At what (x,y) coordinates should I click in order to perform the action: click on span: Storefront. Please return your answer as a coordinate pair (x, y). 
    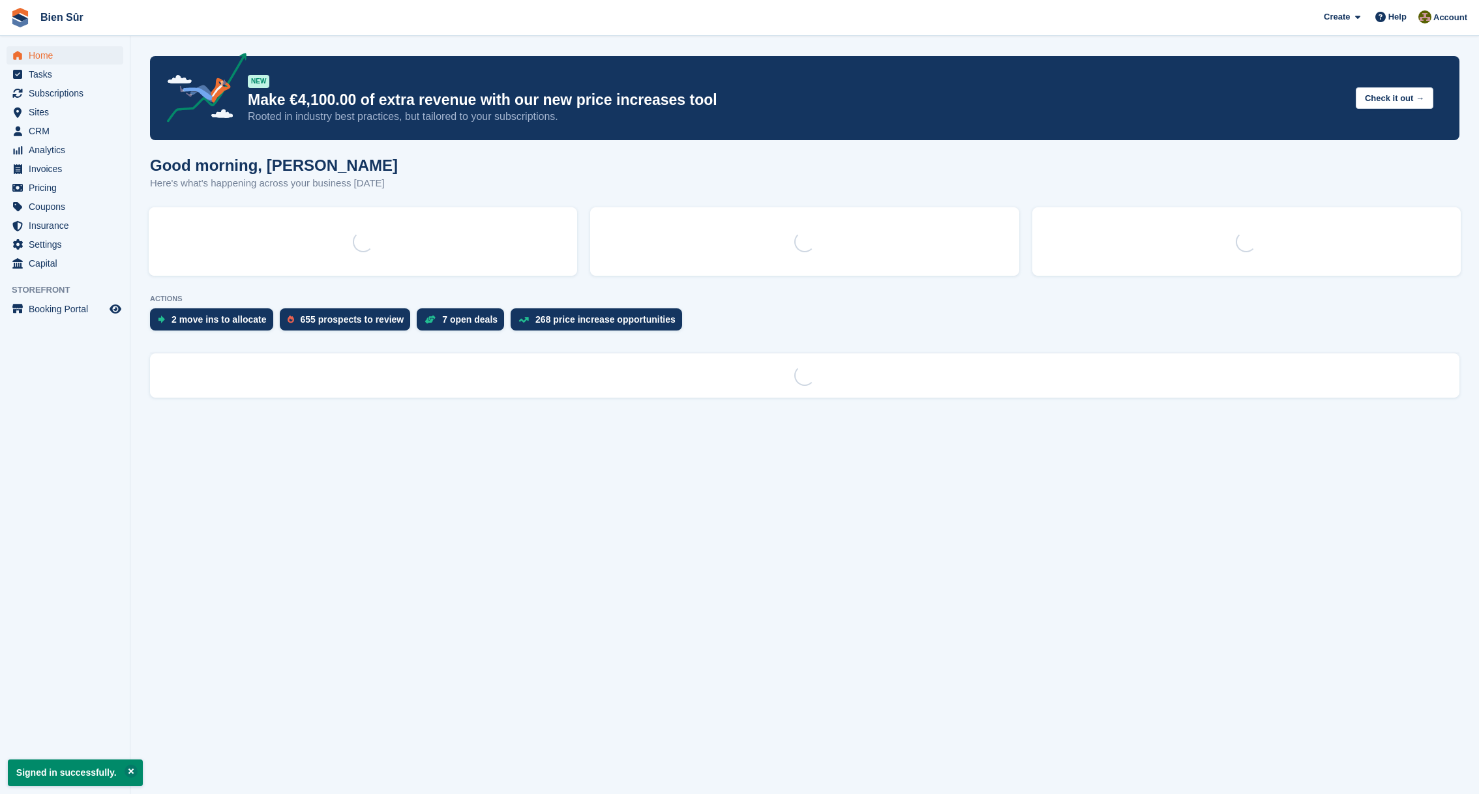
    Looking at the image, I should click on (70, 290).